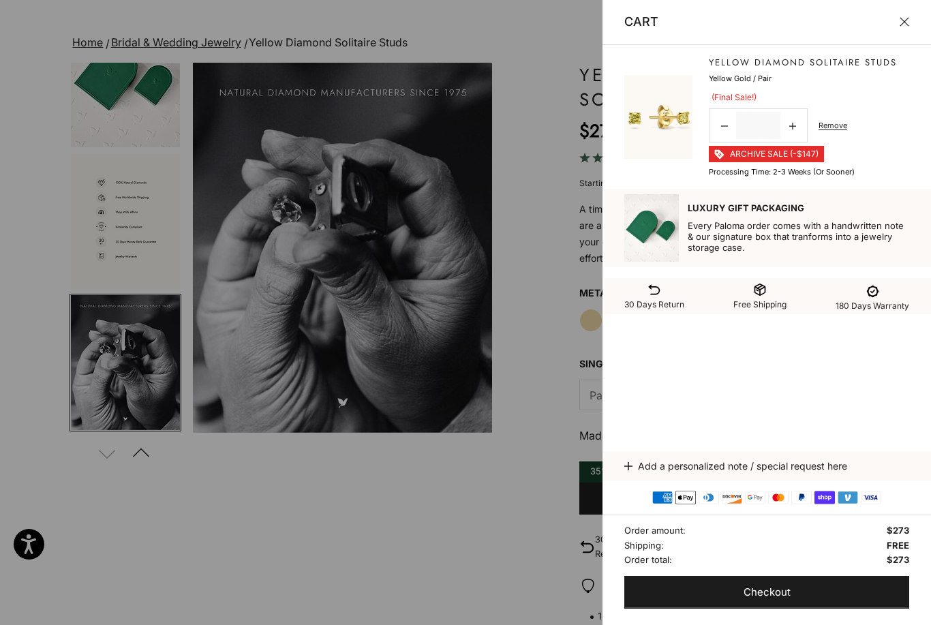 The image size is (931, 625). What do you see at coordinates (803, 63) in the screenshot?
I see `a: Yellow Diamond Solitaire Studs` at bounding box center [803, 63].